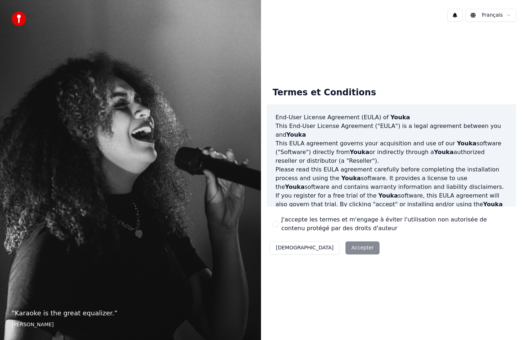 The image size is (522, 340). Describe the element at coordinates (324, 93) in the screenshot. I see `div: Termes et Conditions` at that location.